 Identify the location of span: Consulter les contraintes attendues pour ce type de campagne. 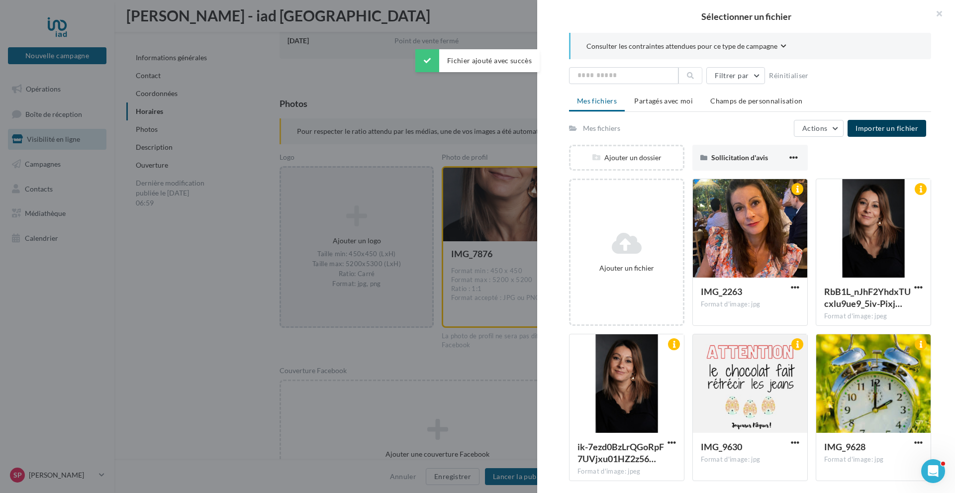
(682, 46).